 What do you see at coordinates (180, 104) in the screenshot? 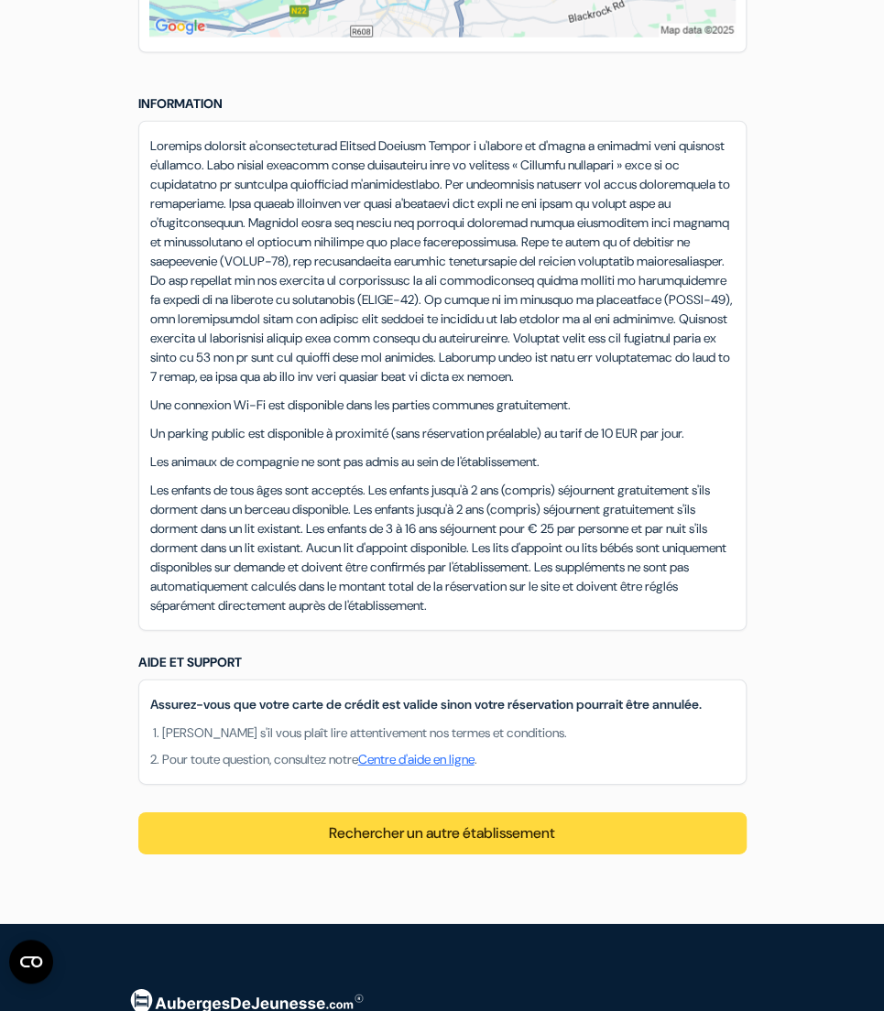
I see `span: Information` at bounding box center [180, 104].